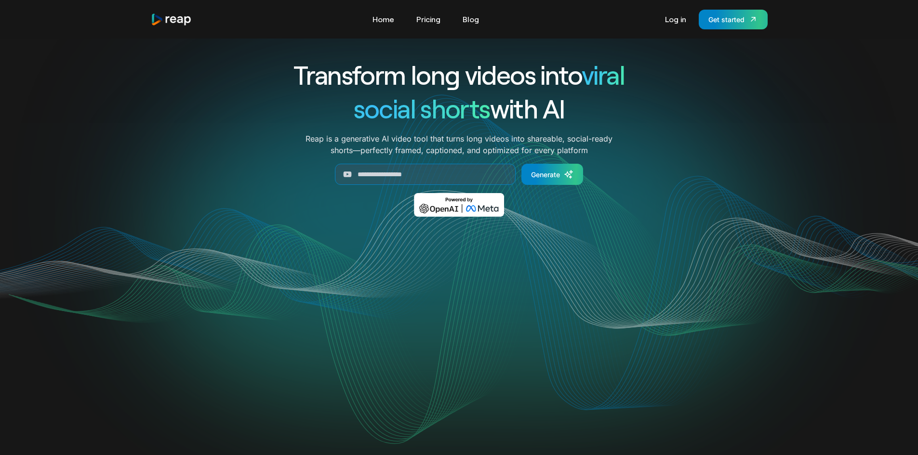  What do you see at coordinates (603, 74) in the screenshot?
I see `span: viral` at bounding box center [603, 74].